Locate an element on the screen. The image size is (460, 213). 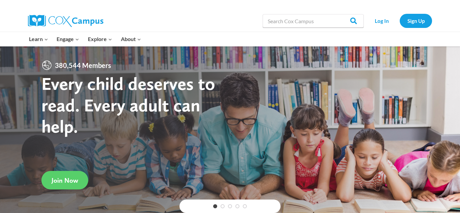
a: 4 is located at coordinates (237, 206).